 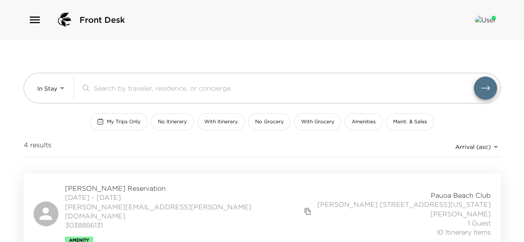 I want to click on span: With Itinerary, so click(x=221, y=122).